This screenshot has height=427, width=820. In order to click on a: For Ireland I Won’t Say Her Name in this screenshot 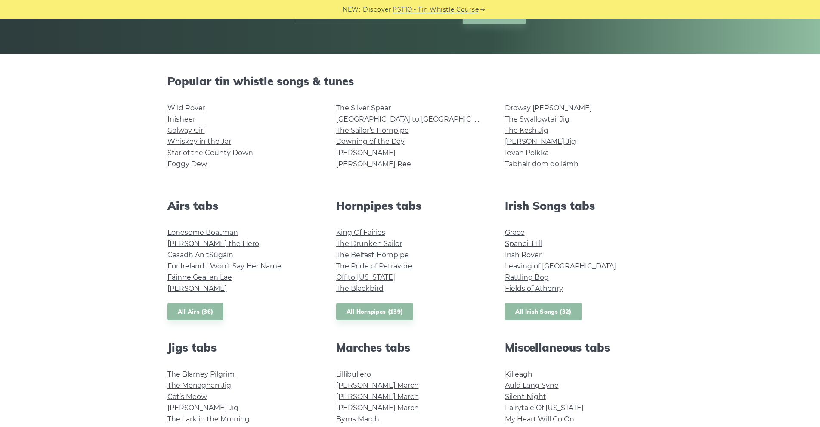, I will do `click(224, 266)`.